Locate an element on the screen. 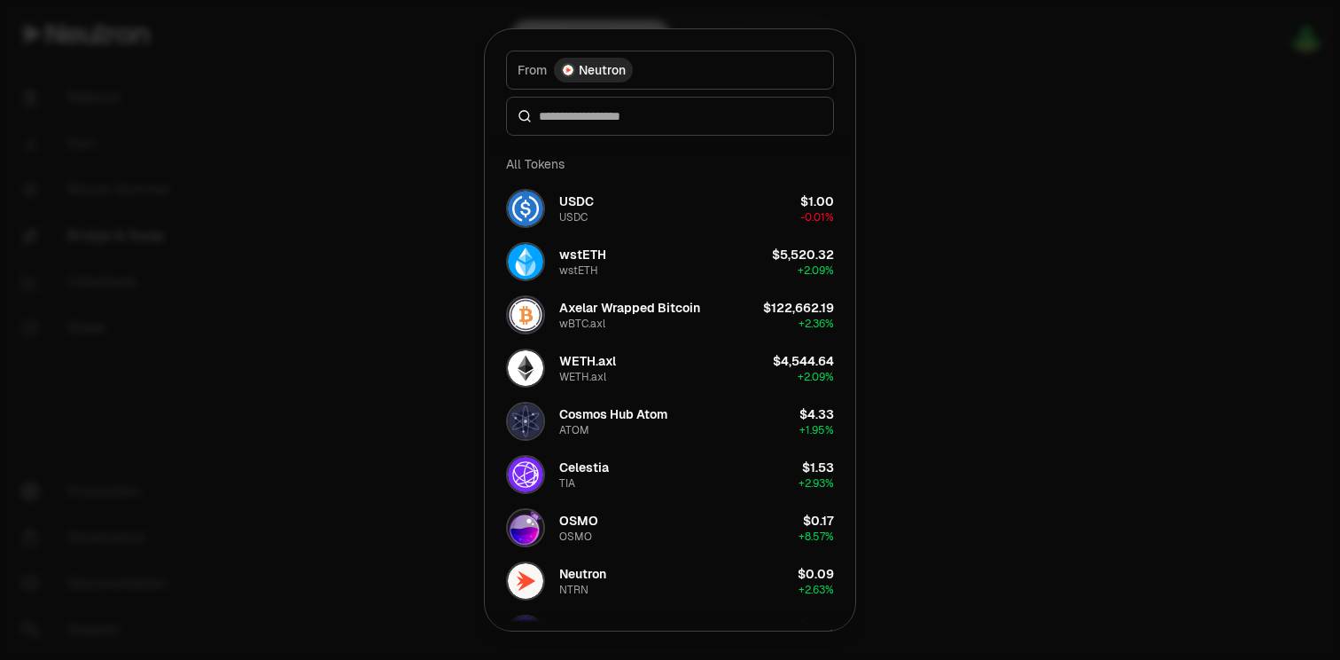  div: $4.33 is located at coordinates (816, 414).